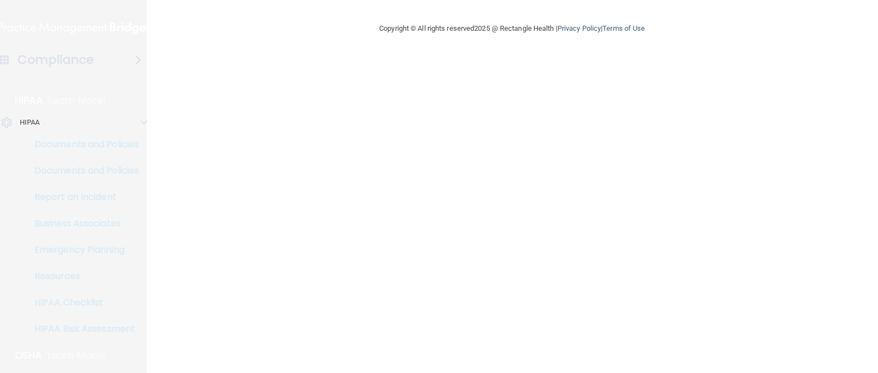 Image resolution: width=878 pixels, height=373 pixels. Describe the element at coordinates (29, 355) in the screenshot. I see `p: OSHA` at that location.